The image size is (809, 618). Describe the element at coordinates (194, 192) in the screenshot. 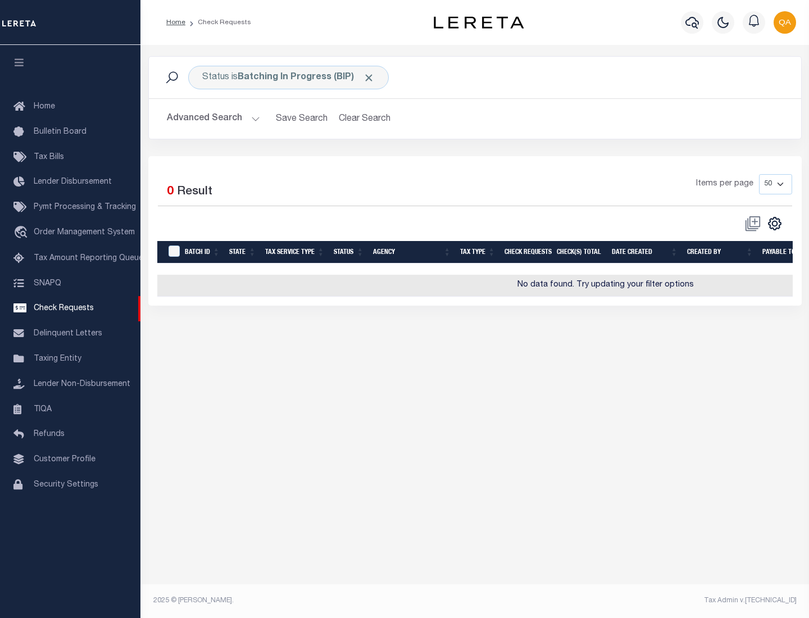

I see `label: Result` at that location.